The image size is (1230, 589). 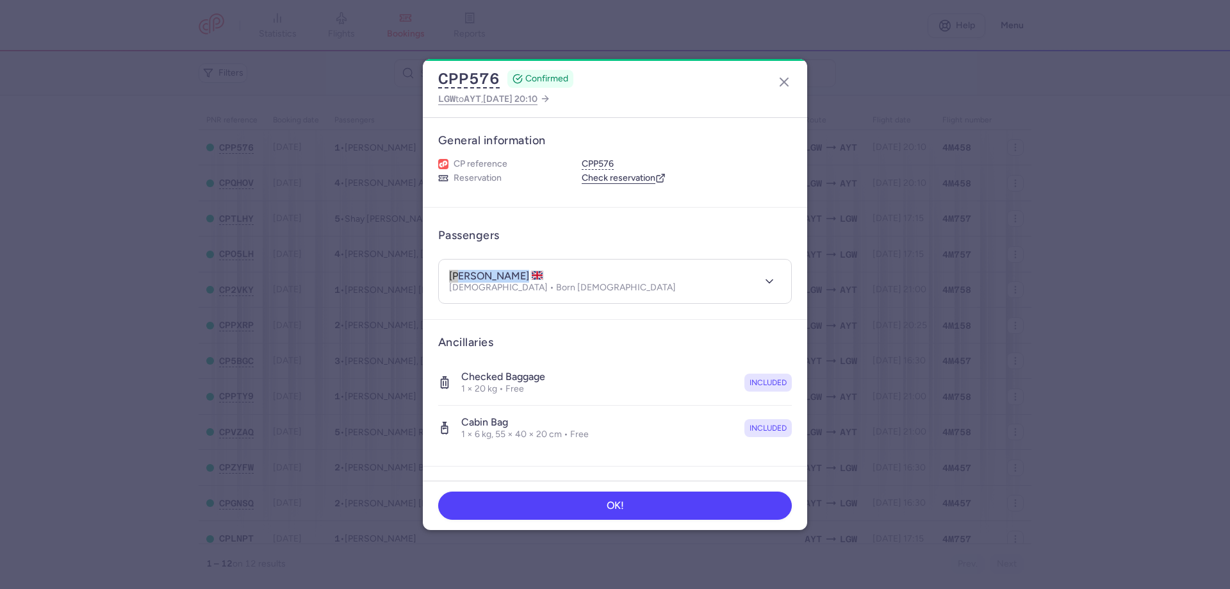 I want to click on h4: Checked baggage, so click(x=503, y=377).